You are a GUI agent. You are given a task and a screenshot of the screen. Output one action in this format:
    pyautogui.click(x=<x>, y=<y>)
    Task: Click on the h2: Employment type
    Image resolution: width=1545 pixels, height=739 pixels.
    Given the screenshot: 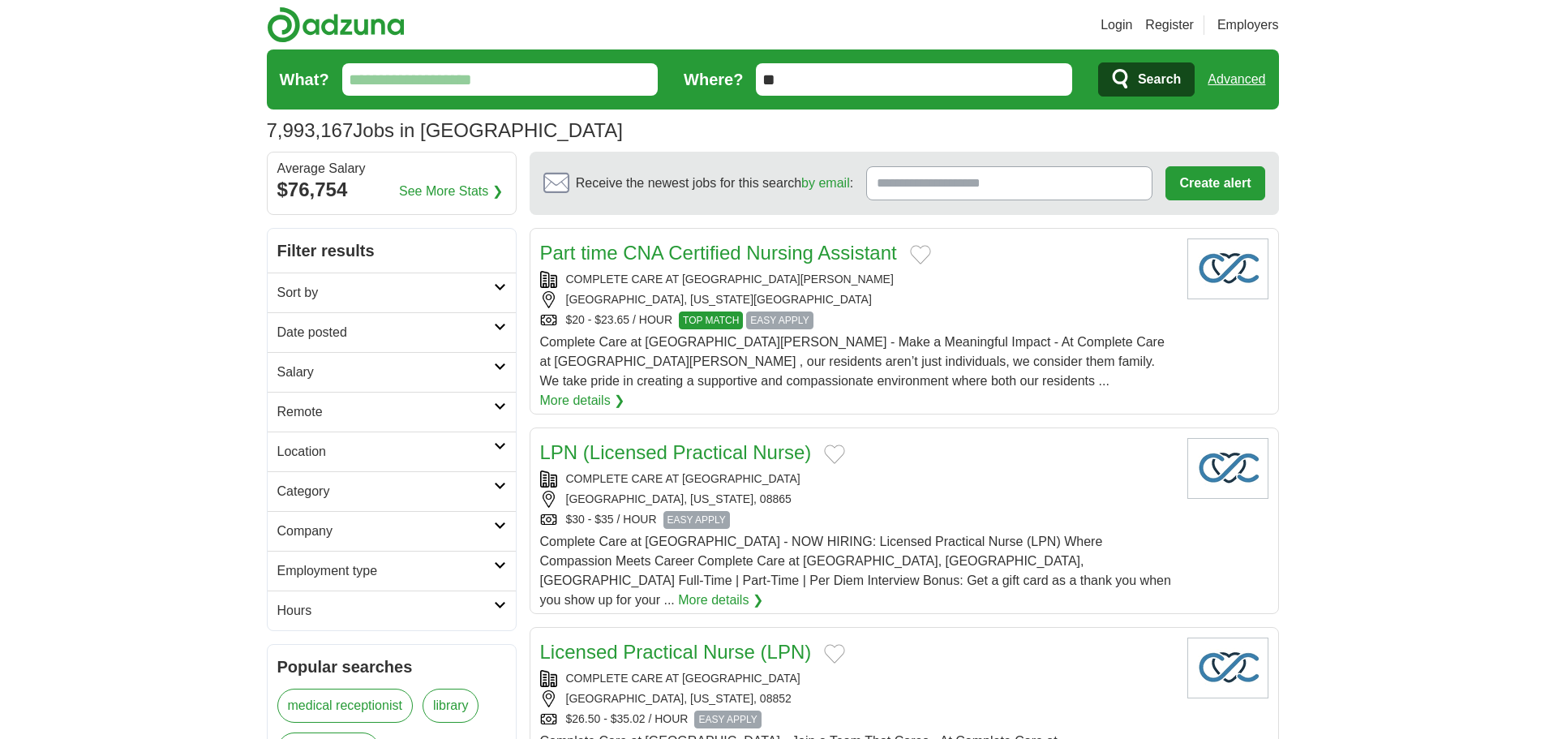 What is the action you would take?
    pyautogui.click(x=385, y=571)
    